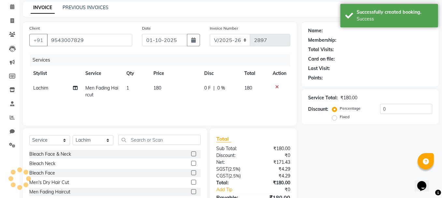  I want to click on label: Client, so click(34, 28).